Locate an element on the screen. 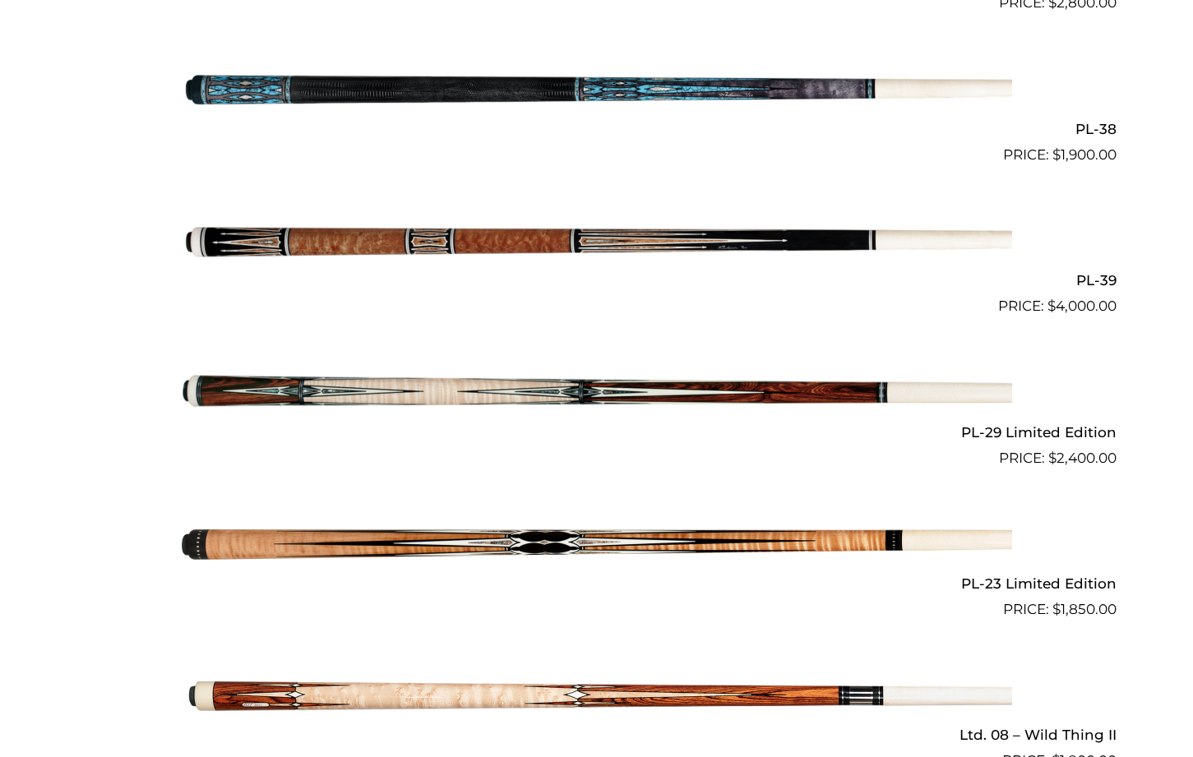  img: PL-29 Limited Edition is located at coordinates (597, 393).